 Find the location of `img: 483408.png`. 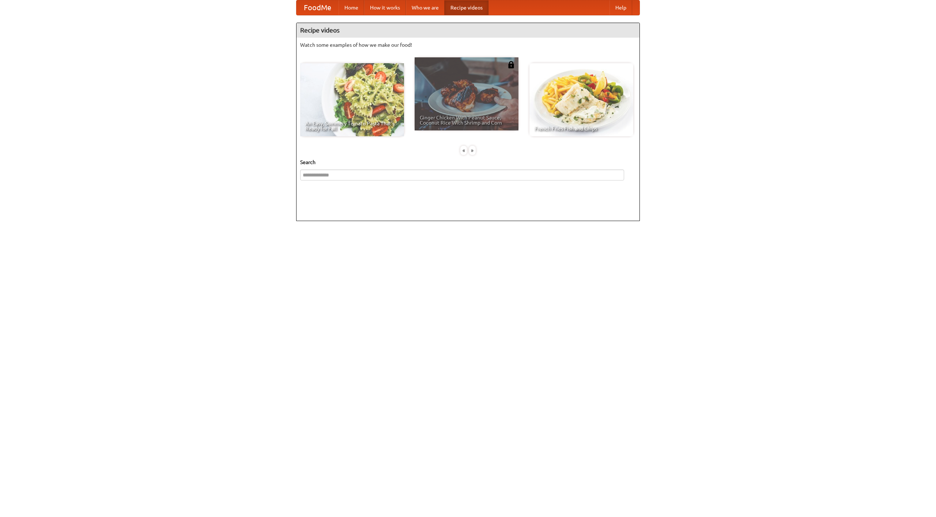

img: 483408.png is located at coordinates (511, 65).